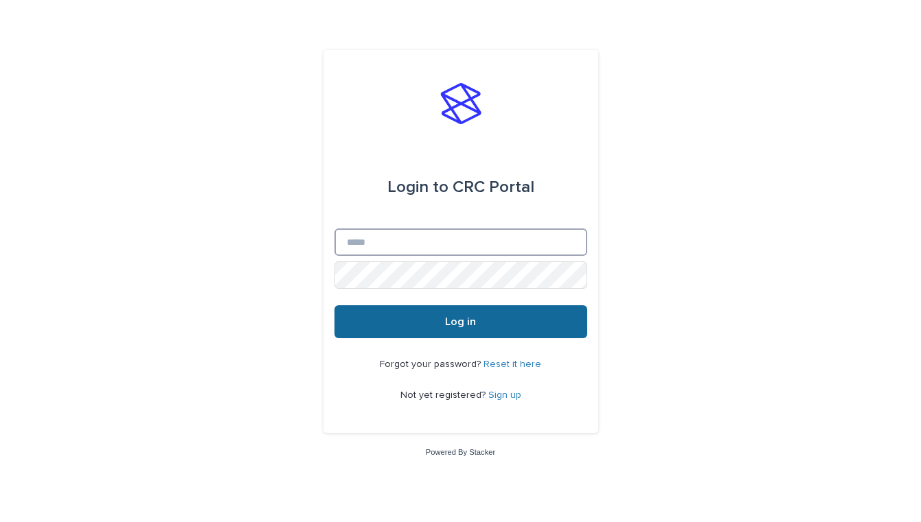 Image resolution: width=921 pixels, height=522 pixels. What do you see at coordinates (444, 395) in the screenshot?
I see `span: Not yet registered?` at bounding box center [444, 395].